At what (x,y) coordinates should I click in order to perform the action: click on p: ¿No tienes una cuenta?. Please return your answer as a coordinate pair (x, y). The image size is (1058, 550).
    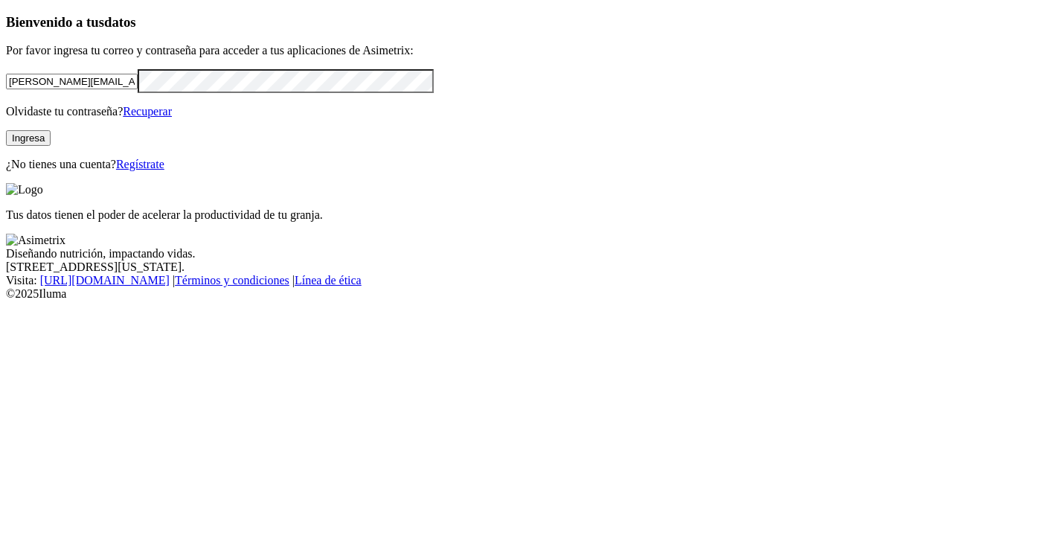
    Looking at the image, I should click on (529, 164).